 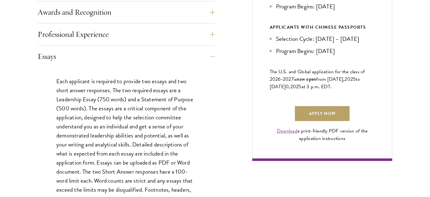 I want to click on button: Essays, so click(x=126, y=56).